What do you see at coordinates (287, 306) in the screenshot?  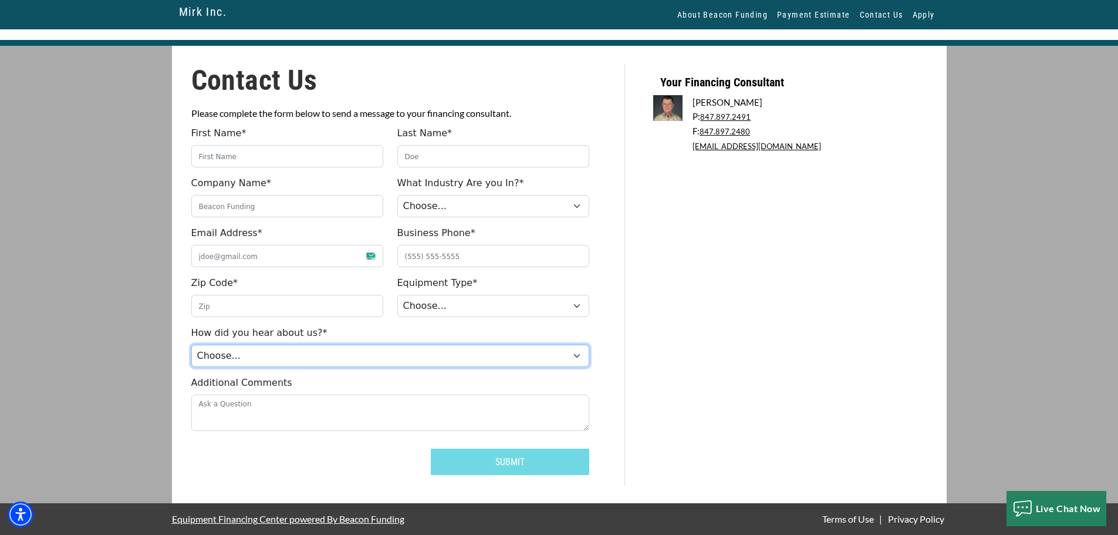 I see `input: Zip` at bounding box center [287, 306].